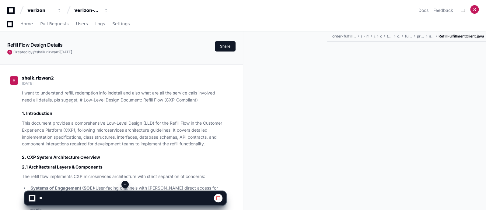  I want to click on span: src, so click(361, 36).